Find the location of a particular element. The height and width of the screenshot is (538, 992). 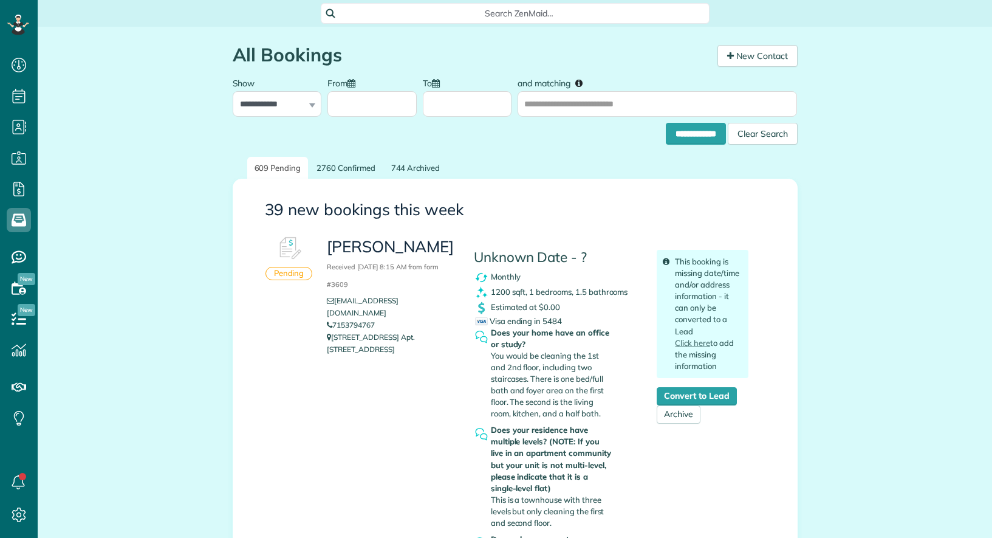

span: Visa ending in 5484 is located at coordinates (518, 321).